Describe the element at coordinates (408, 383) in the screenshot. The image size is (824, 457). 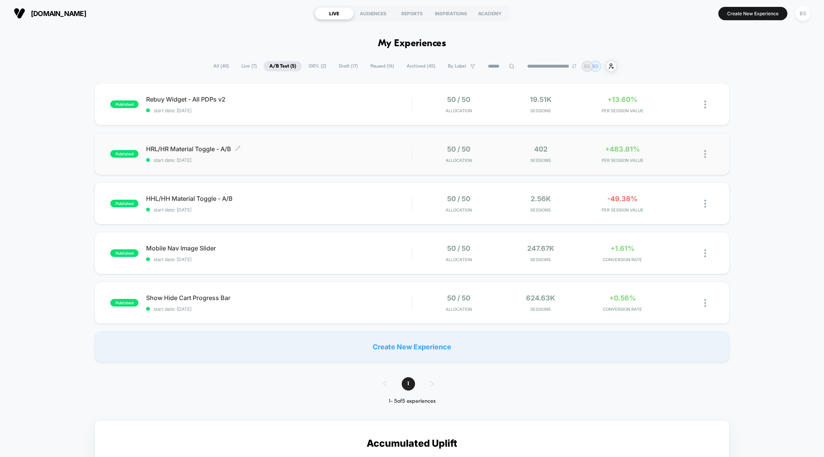
I see `span: 1` at that location.